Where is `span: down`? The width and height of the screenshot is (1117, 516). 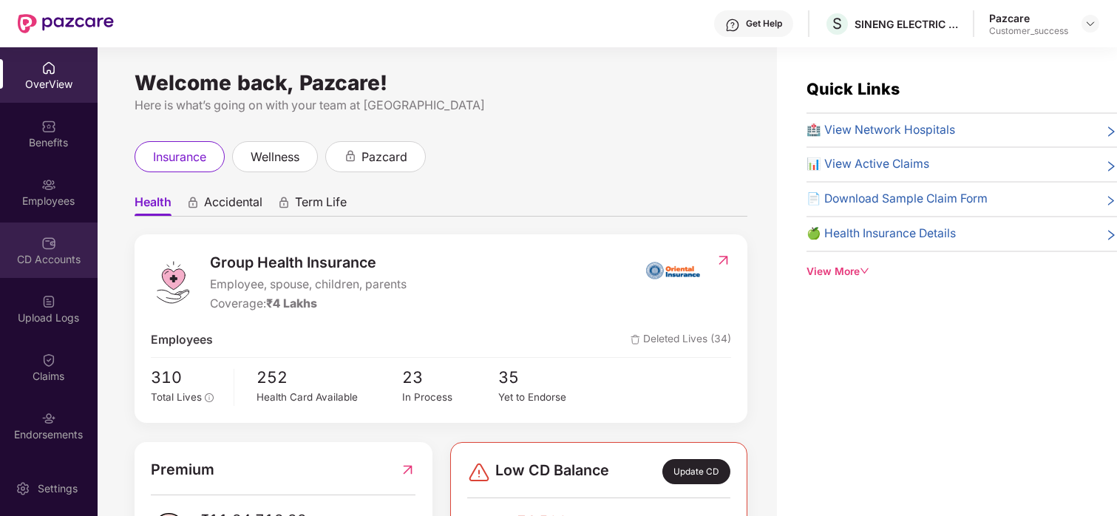 span: down is located at coordinates (865, 271).